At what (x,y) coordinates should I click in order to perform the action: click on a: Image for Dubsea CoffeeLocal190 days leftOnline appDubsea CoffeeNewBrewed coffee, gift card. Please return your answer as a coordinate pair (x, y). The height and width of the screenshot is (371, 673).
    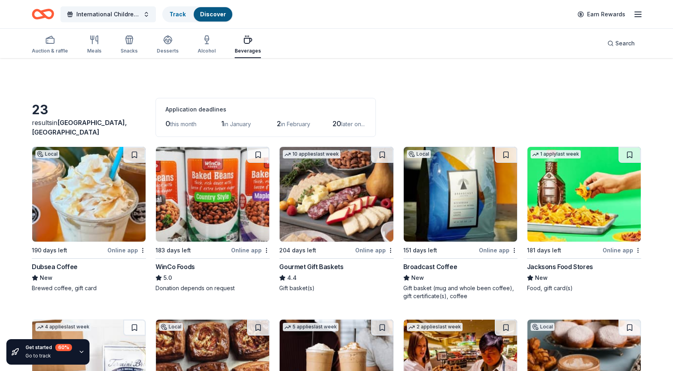
    Looking at the image, I should click on (89, 219).